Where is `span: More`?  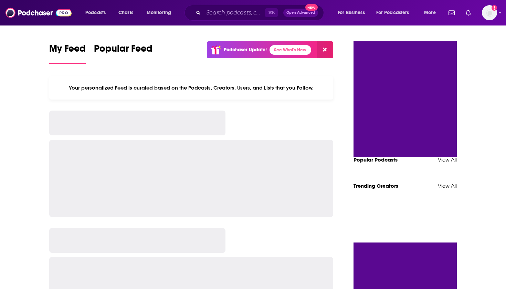 span: More is located at coordinates (430, 13).